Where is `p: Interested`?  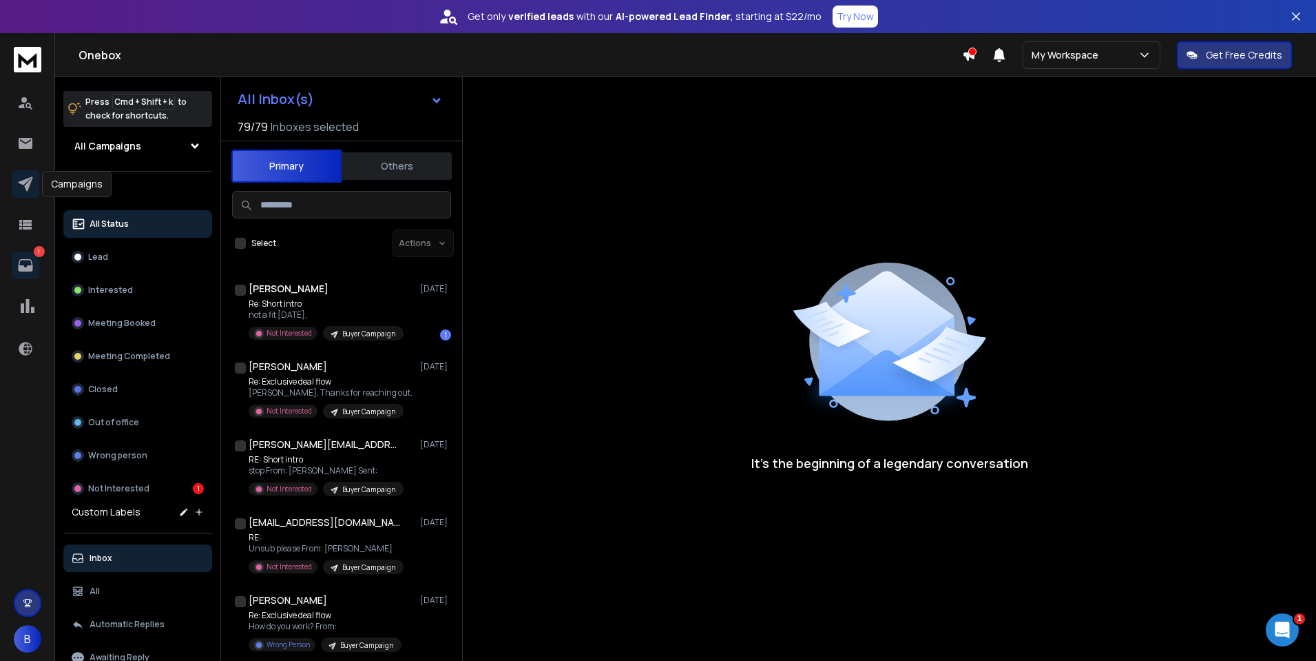 p: Interested is located at coordinates (110, 290).